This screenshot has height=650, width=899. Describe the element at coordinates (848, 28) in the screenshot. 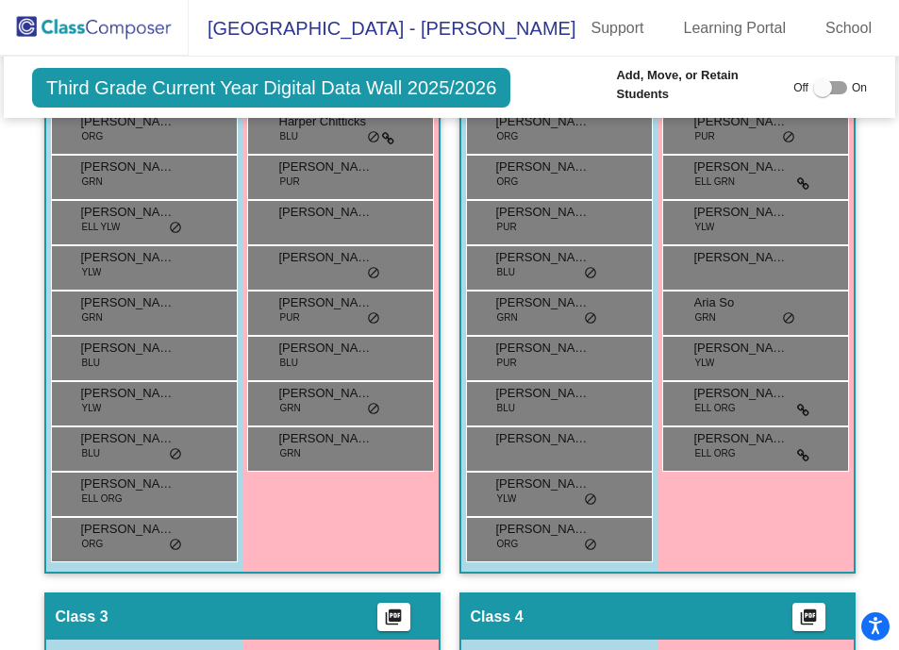

I see `a: School` at that location.